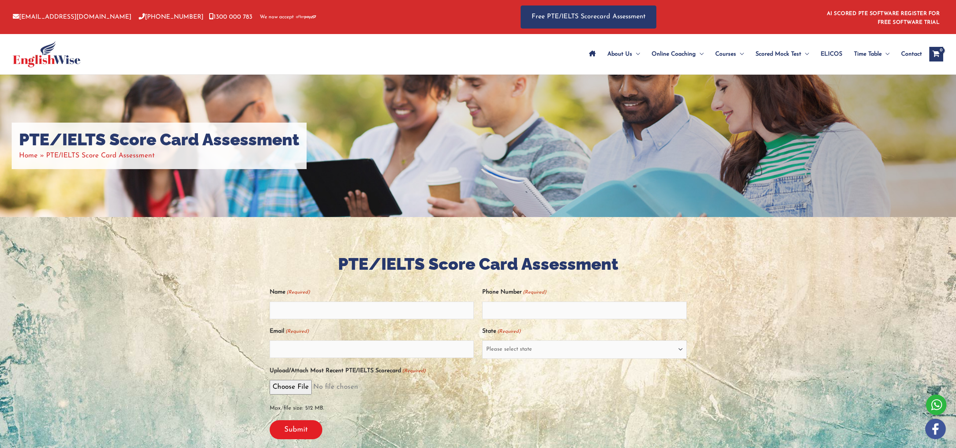  Describe the element at coordinates (46, 54) in the screenshot. I see `img: cropped-ew-logo` at that location.